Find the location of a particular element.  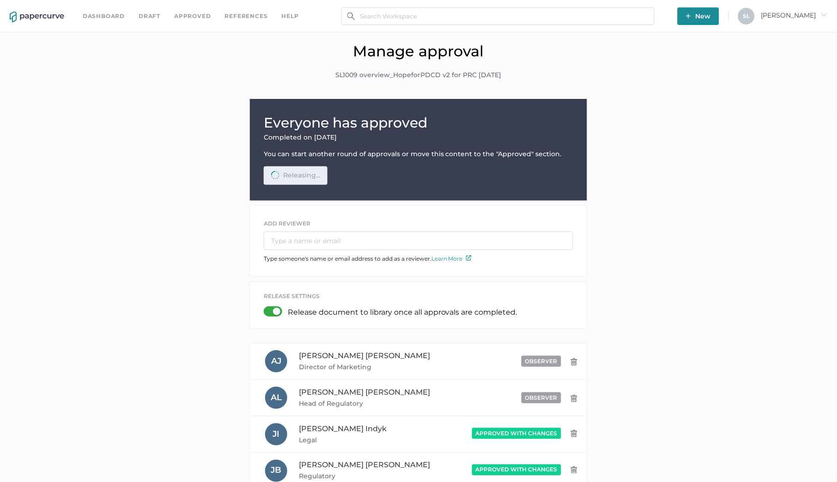

span: Legal is located at coordinates (368, 440).